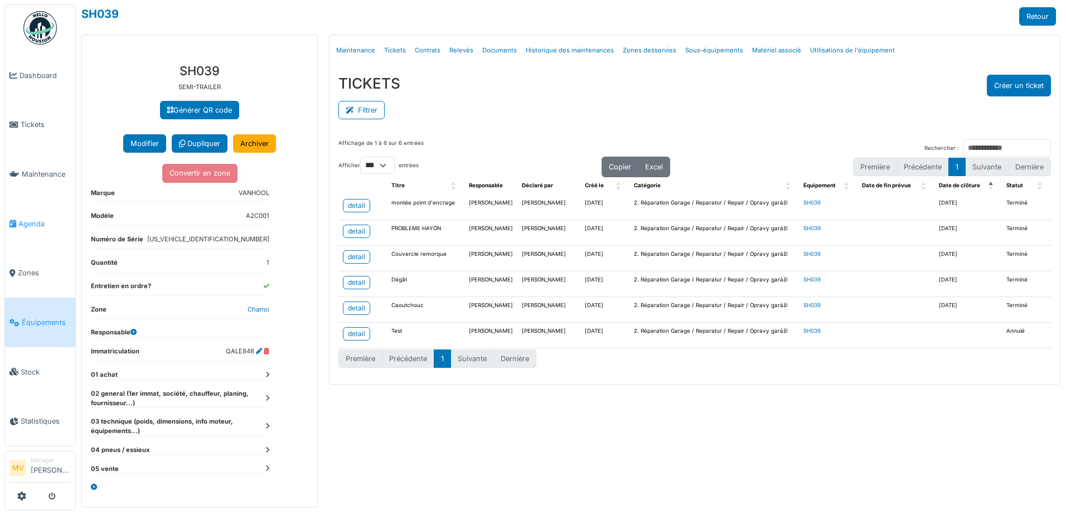 The height and width of the screenshot is (515, 1066). What do you see at coordinates (46, 372) in the screenshot?
I see `span: Stock` at bounding box center [46, 372].